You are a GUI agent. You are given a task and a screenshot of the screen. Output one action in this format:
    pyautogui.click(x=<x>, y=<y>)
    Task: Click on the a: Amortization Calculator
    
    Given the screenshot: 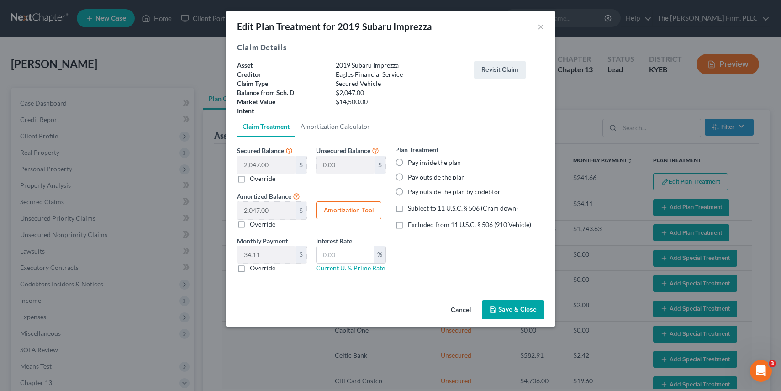 What is the action you would take?
    pyautogui.click(x=335, y=127)
    